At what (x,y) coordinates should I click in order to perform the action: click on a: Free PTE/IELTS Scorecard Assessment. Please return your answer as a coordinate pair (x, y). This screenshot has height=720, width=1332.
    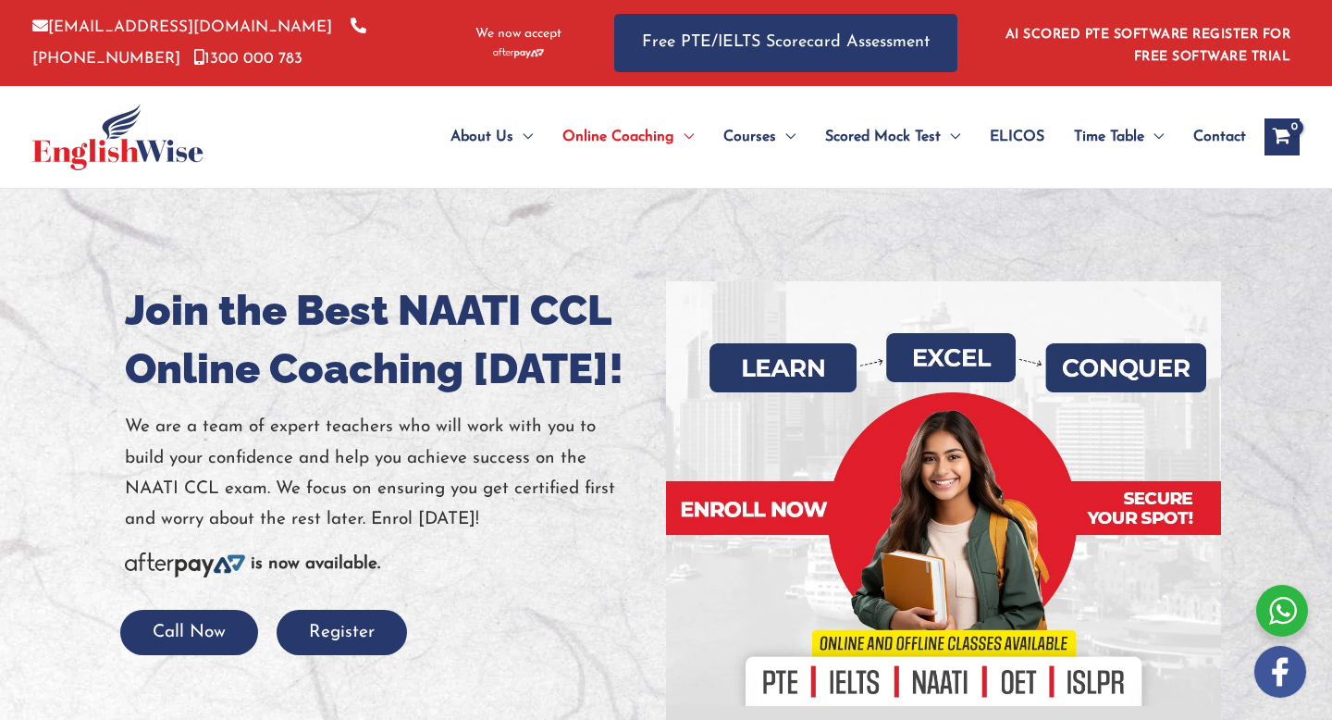
    Looking at the image, I should click on (785, 43).